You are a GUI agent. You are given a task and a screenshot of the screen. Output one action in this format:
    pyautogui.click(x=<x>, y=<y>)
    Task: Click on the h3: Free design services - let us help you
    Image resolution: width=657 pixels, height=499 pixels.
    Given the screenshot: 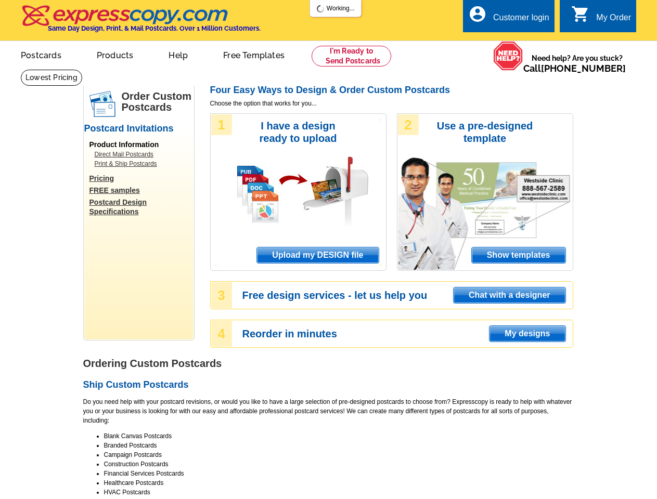 What is the action you would take?
    pyautogui.click(x=407, y=295)
    